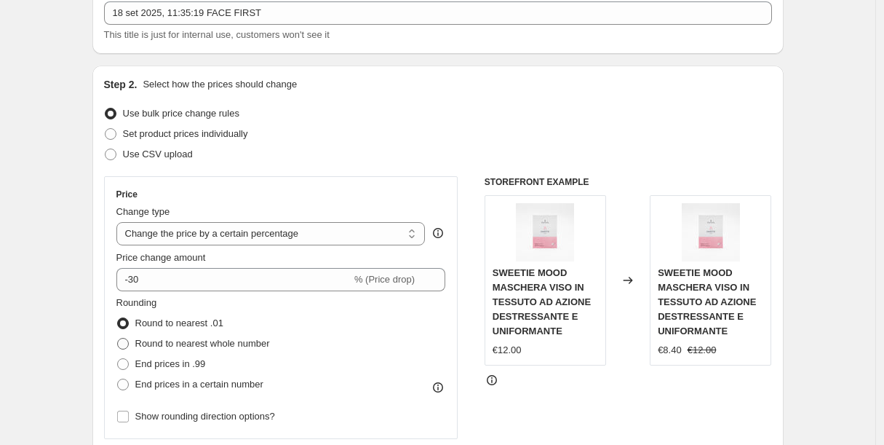  Describe the element at coordinates (217, 34) in the screenshot. I see `span: This title is just for internal use, customers won't see it` at that location.